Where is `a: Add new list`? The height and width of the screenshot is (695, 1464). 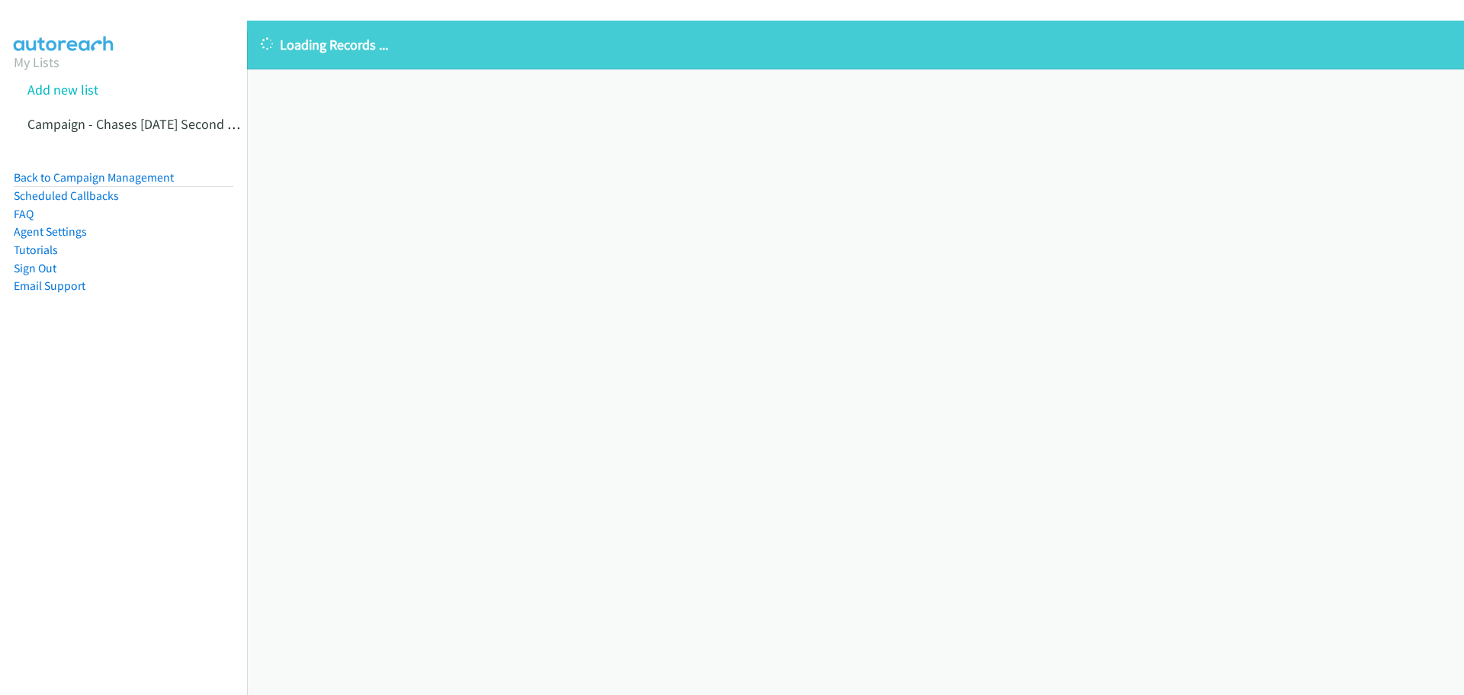
a: Add new list is located at coordinates (63, 89).